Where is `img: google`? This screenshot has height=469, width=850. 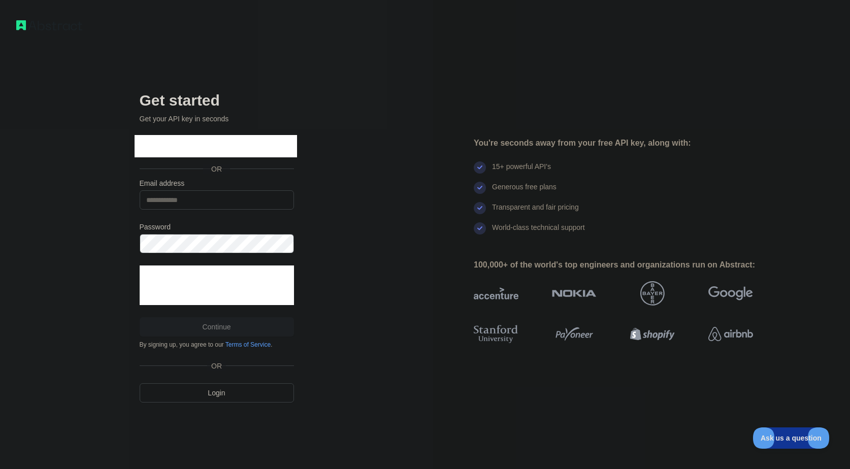
img: google is located at coordinates (730, 293).